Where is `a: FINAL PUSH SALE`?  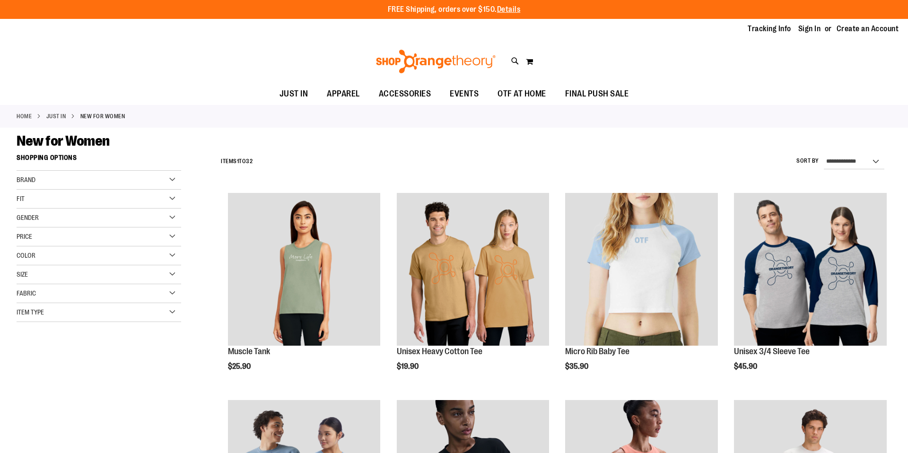 a: FINAL PUSH SALE is located at coordinates (597, 94).